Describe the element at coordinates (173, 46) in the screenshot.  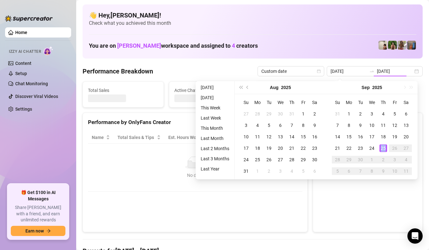
I see `h1: You are on workspace and assigned to creators` at that location.